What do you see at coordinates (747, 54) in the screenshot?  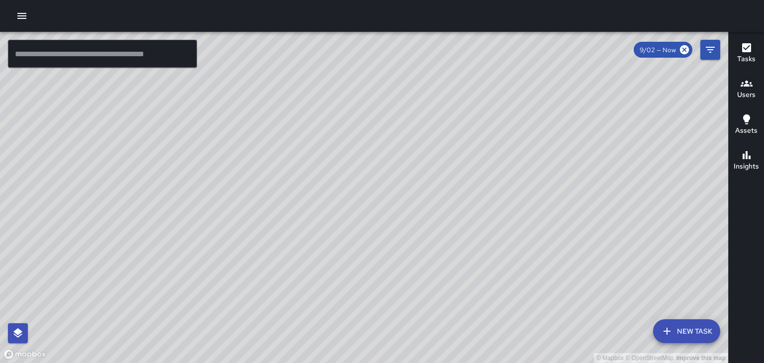 I see `button: Tasks` at bounding box center [747, 54].